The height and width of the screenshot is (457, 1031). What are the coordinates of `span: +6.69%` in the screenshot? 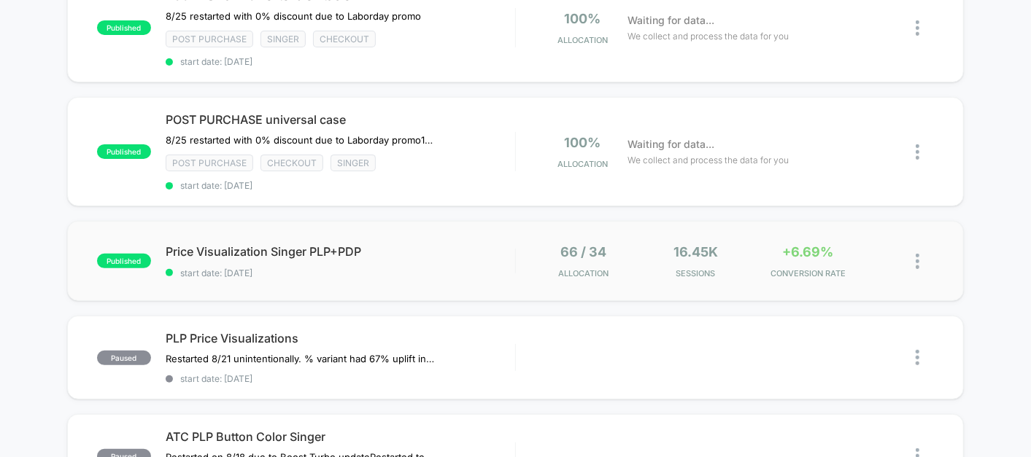 It's located at (808, 252).